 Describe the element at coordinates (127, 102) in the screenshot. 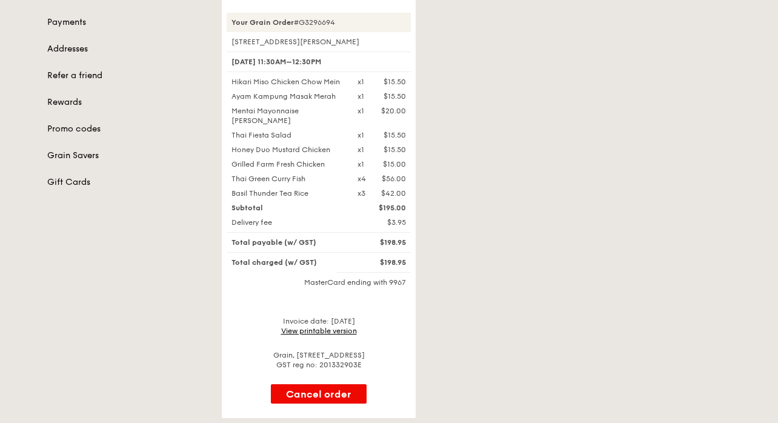

I see `a: Rewards` at that location.